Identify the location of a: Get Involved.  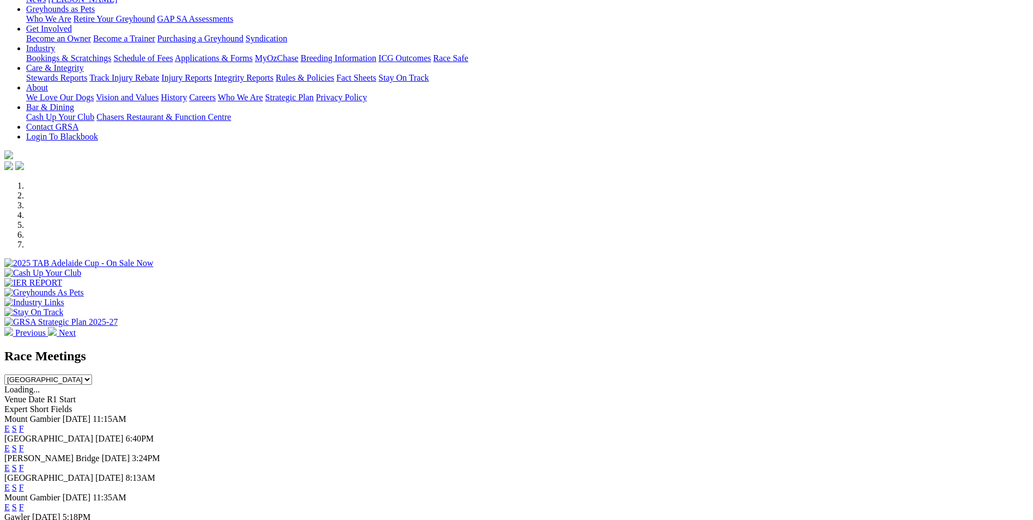
(49, 28).